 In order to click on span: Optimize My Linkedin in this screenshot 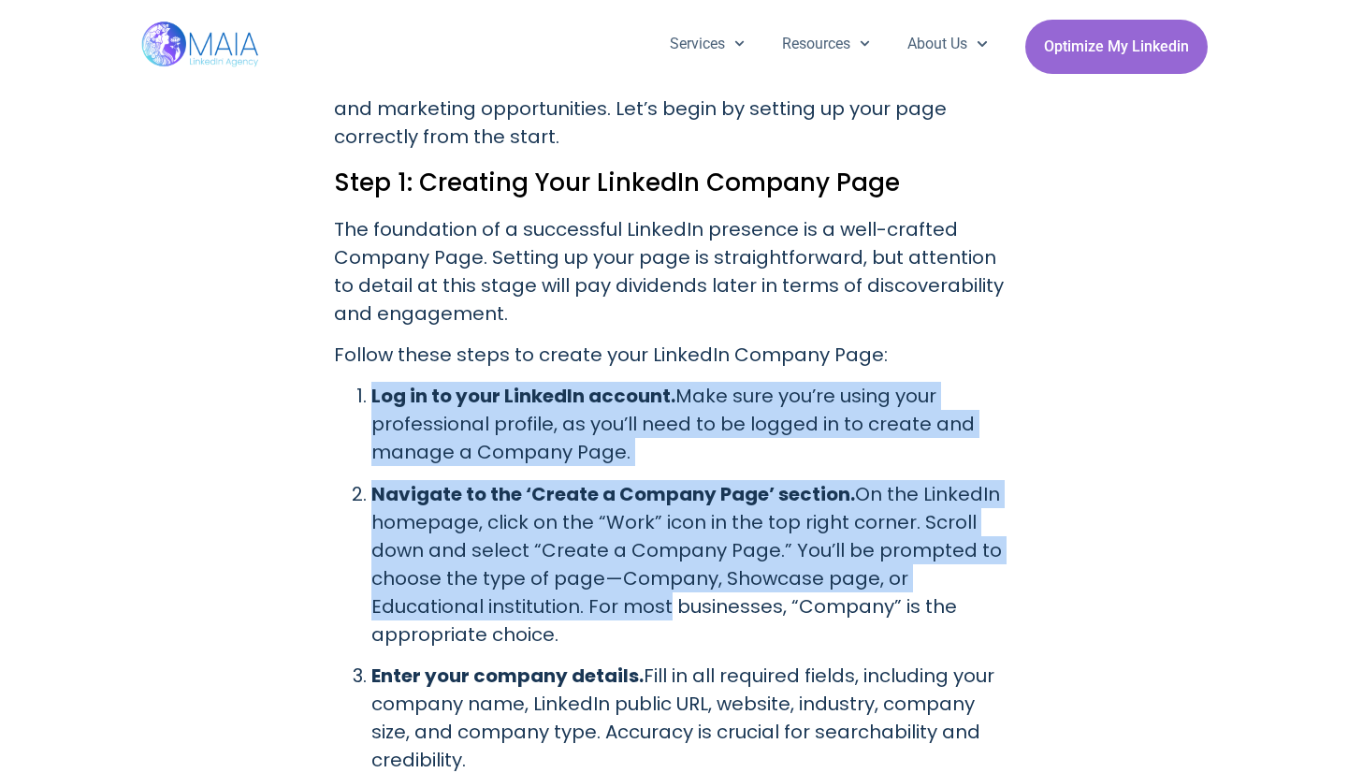, I will do `click(1116, 47)`.